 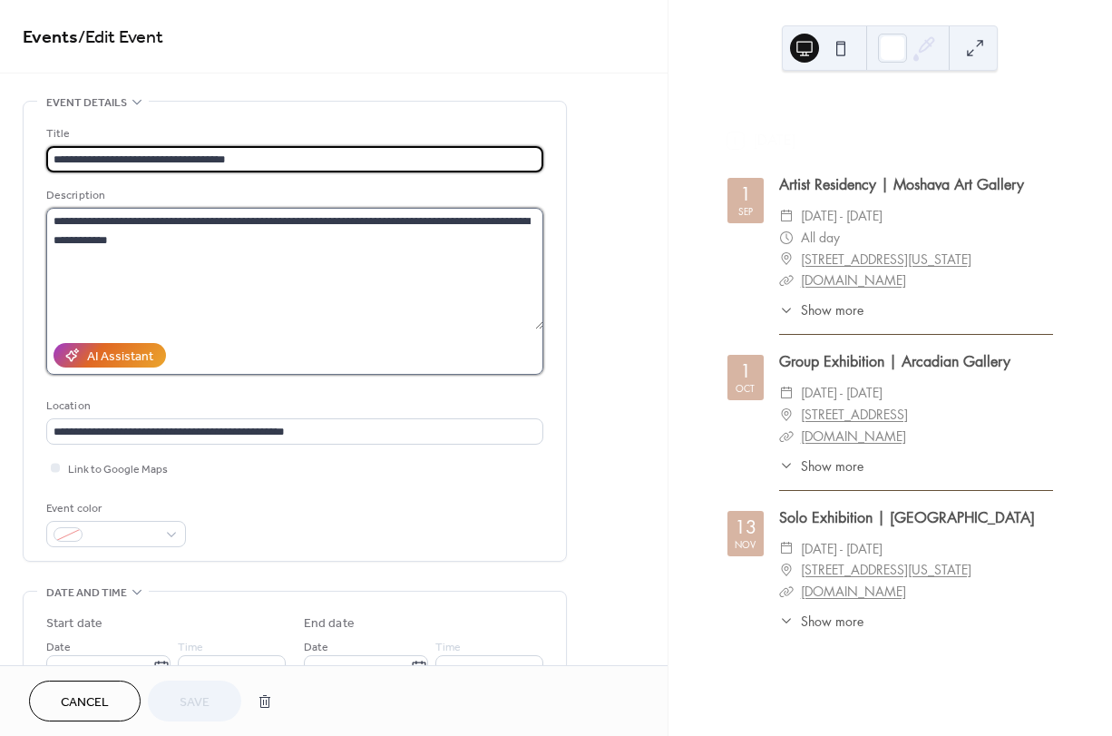 I want to click on div: Location, so click(x=293, y=405).